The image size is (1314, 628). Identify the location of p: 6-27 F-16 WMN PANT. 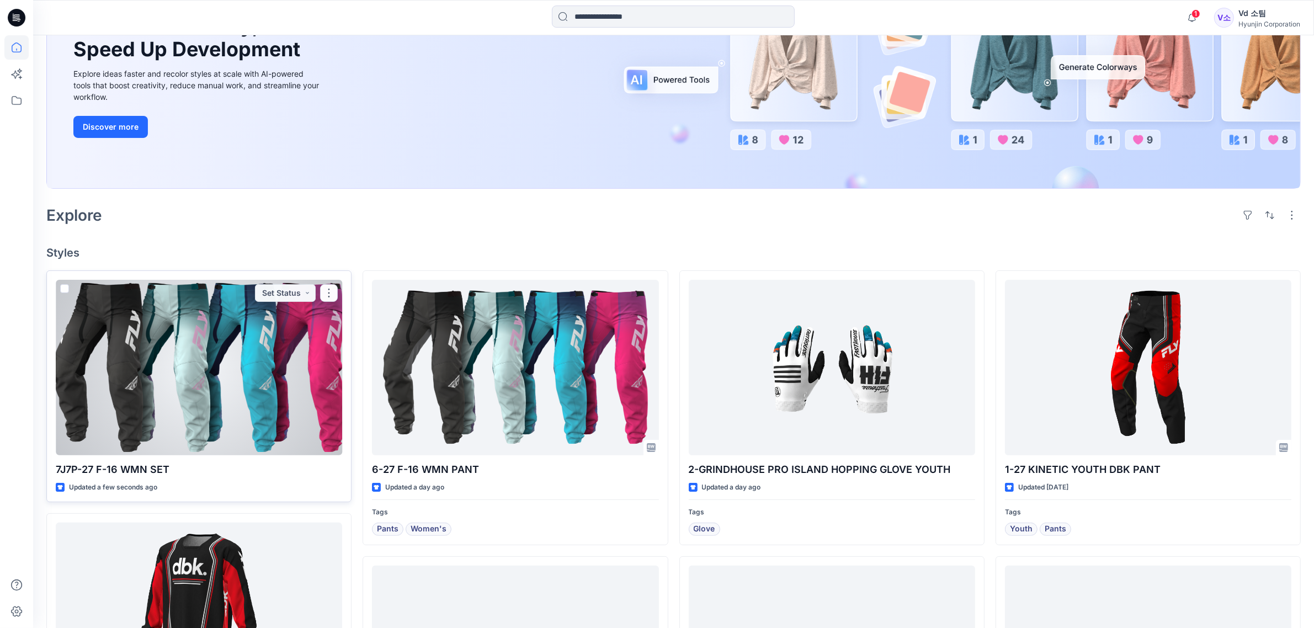
(515, 470).